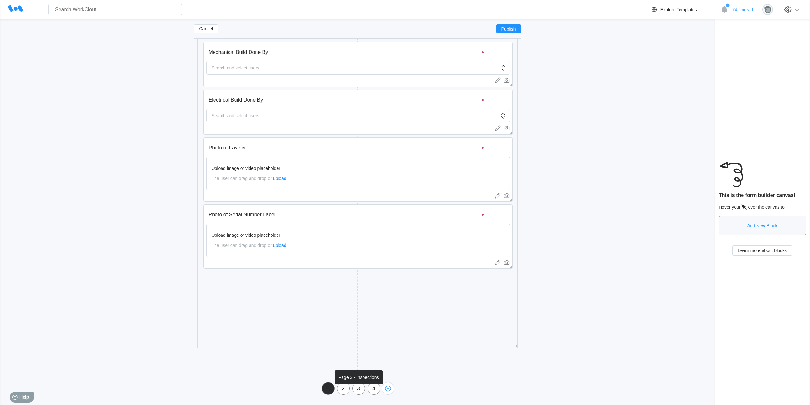 The height and width of the screenshot is (405, 810). What do you see at coordinates (328, 388) in the screenshot?
I see `div: 1` at bounding box center [328, 388].